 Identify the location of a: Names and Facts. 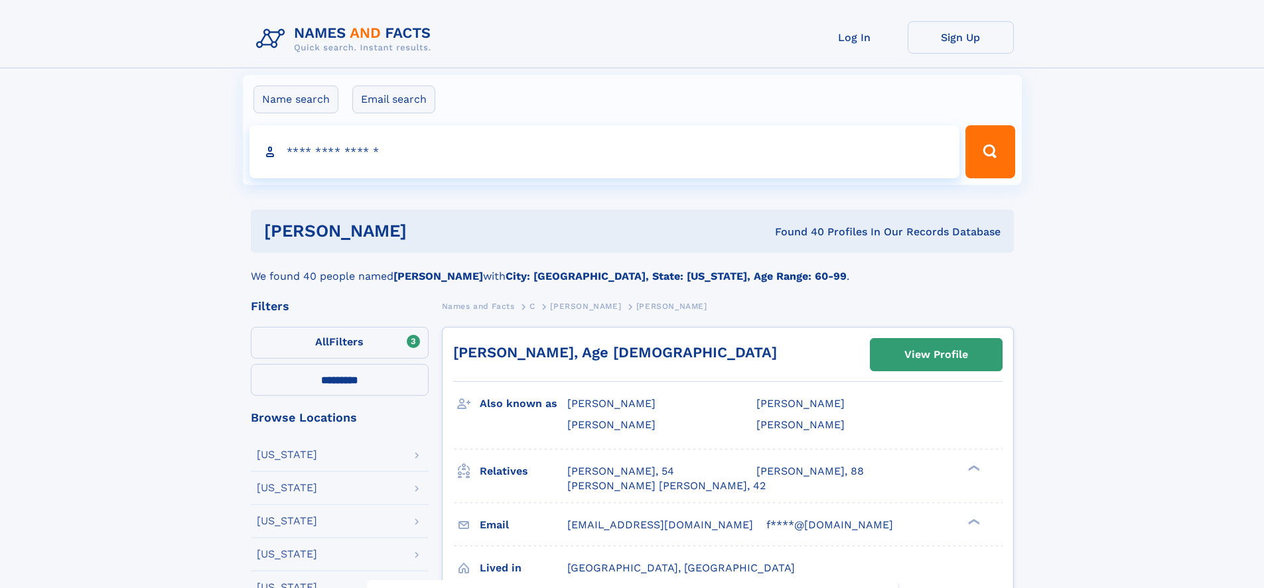
(478, 306).